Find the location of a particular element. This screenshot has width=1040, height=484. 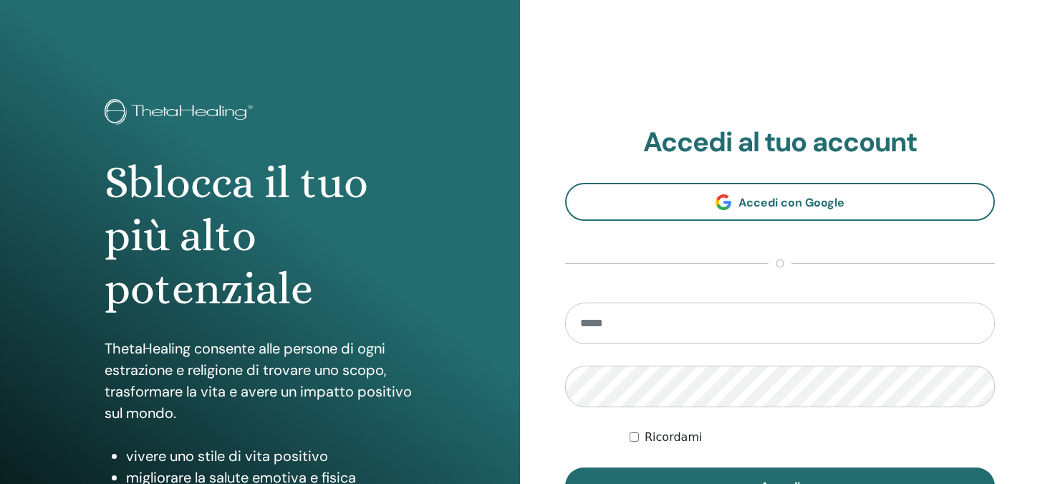

p: ThetaHealing consente alle persone di ogni estrazione e religione di trovare uno scopo, trasforma... is located at coordinates (260, 380).